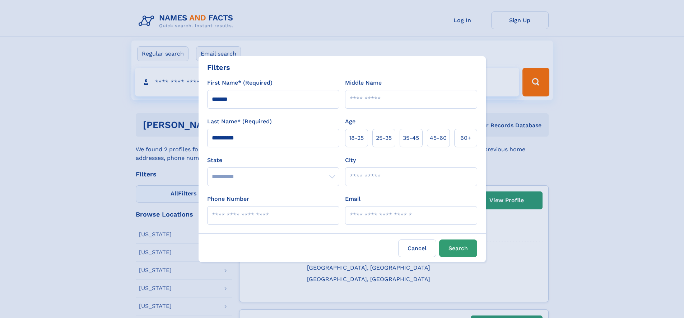  What do you see at coordinates (417, 248) in the screenshot?
I see `label: Cancel` at bounding box center [417, 248].